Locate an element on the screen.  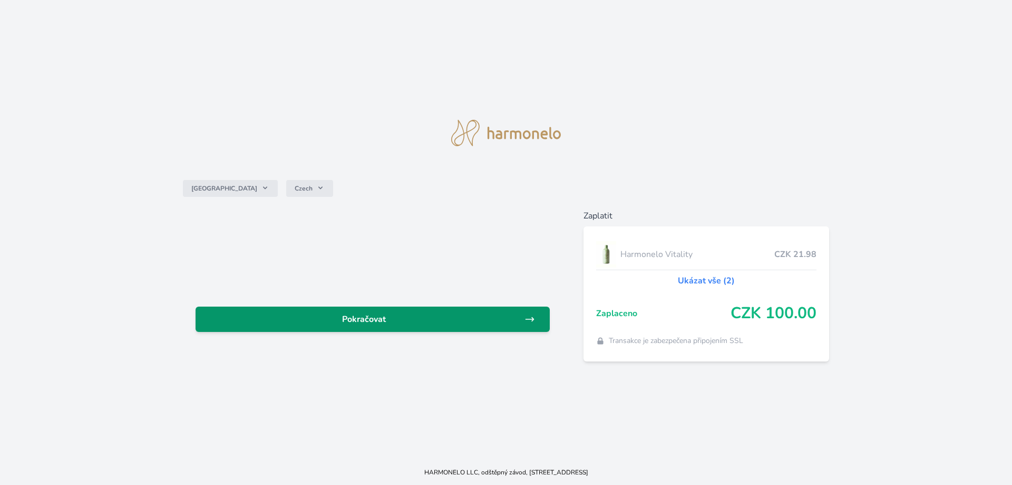
img: CLEAN_VITALITY_se_stinem_x-lo.jpg is located at coordinates (606, 254).